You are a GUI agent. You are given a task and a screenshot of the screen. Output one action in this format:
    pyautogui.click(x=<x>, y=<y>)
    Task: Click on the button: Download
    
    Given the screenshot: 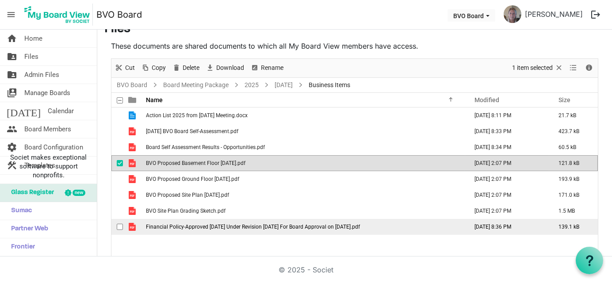 What is the action you would take?
    pyautogui.click(x=225, y=68)
    